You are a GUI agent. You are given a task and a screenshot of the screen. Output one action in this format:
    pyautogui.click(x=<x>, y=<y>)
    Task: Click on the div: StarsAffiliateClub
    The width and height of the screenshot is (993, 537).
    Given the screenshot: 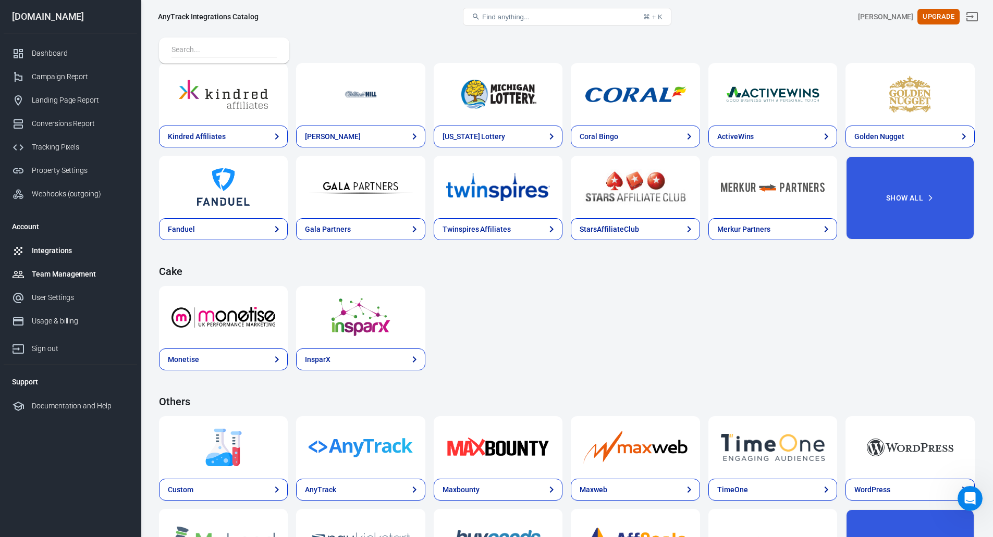 What is the action you would take?
    pyautogui.click(x=609, y=229)
    